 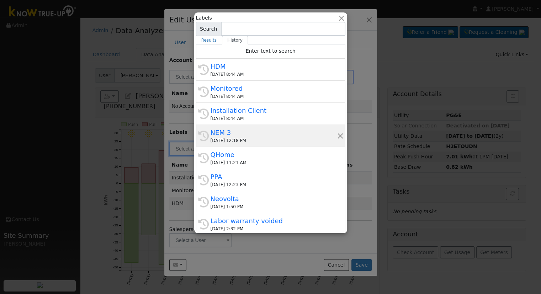 What do you see at coordinates (235, 40) in the screenshot?
I see `a: History` at bounding box center [235, 40].